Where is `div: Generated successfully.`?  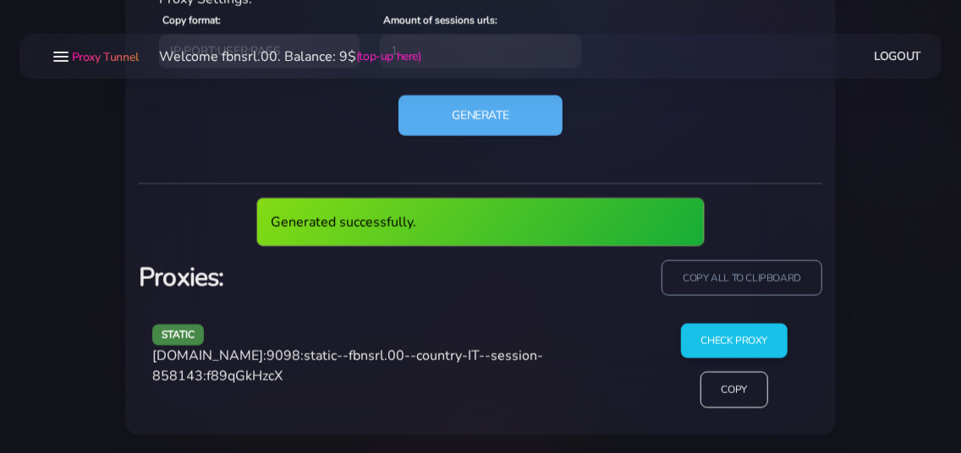 div: Generated successfully. is located at coordinates (480, 222).